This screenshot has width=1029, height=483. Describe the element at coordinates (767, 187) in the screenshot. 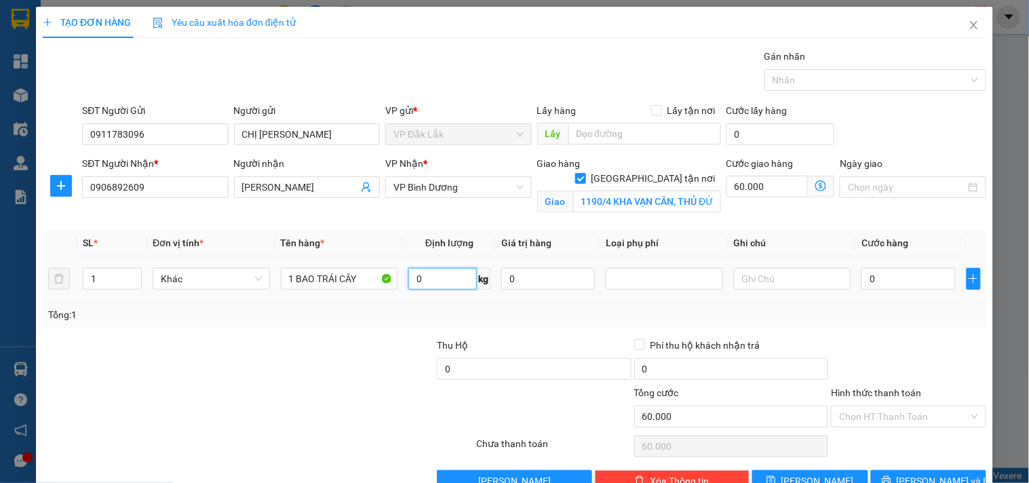

I see `input: Cước giao hàng` at that location.